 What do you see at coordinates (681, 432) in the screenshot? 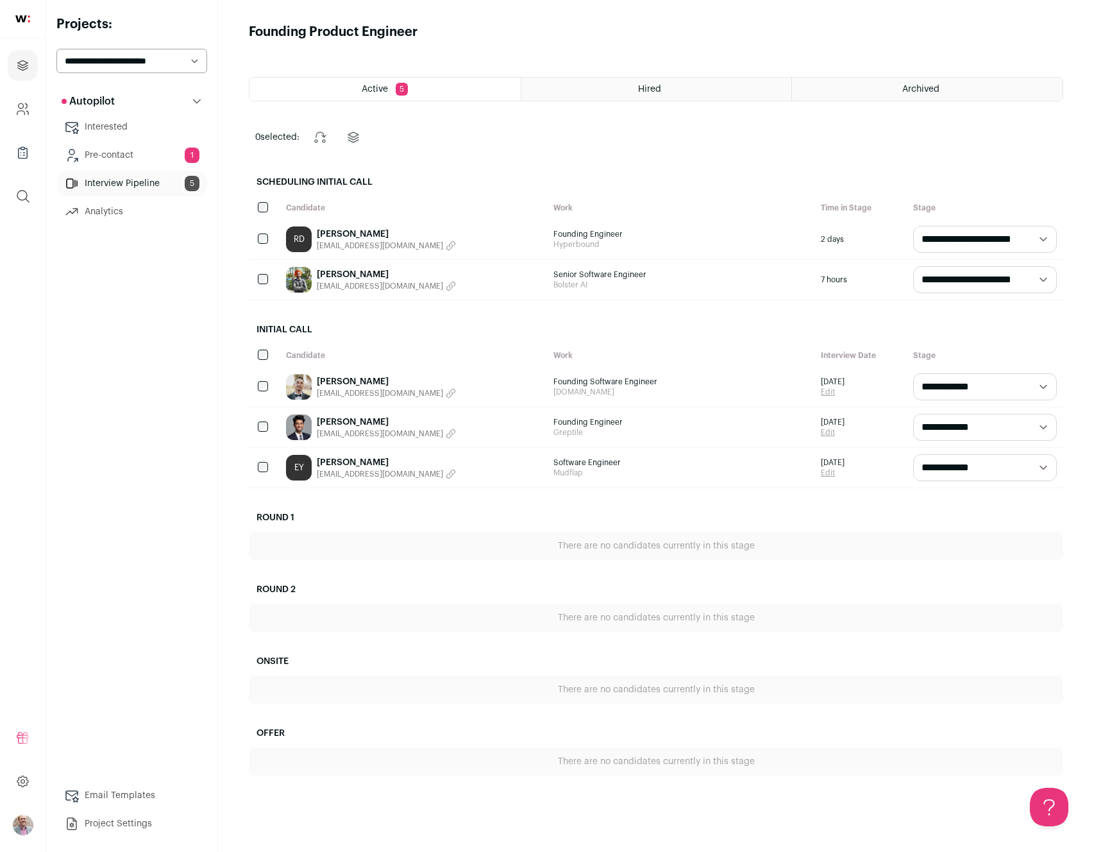
I see `span: Greptile` at bounding box center [681, 432].